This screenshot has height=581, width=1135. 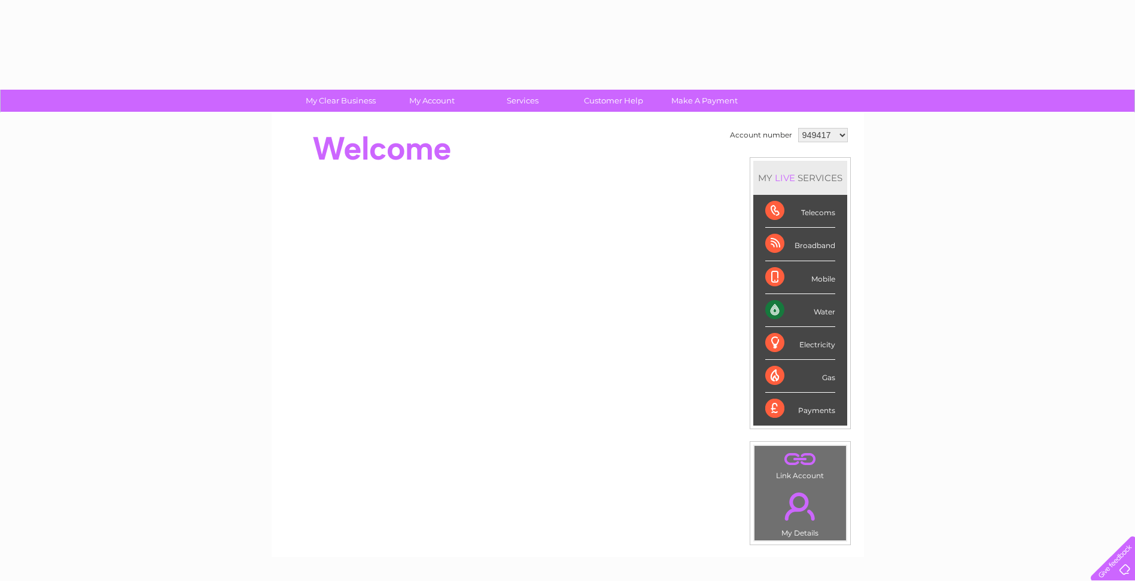 What do you see at coordinates (800, 310) in the screenshot?
I see `div: Water` at bounding box center [800, 310].